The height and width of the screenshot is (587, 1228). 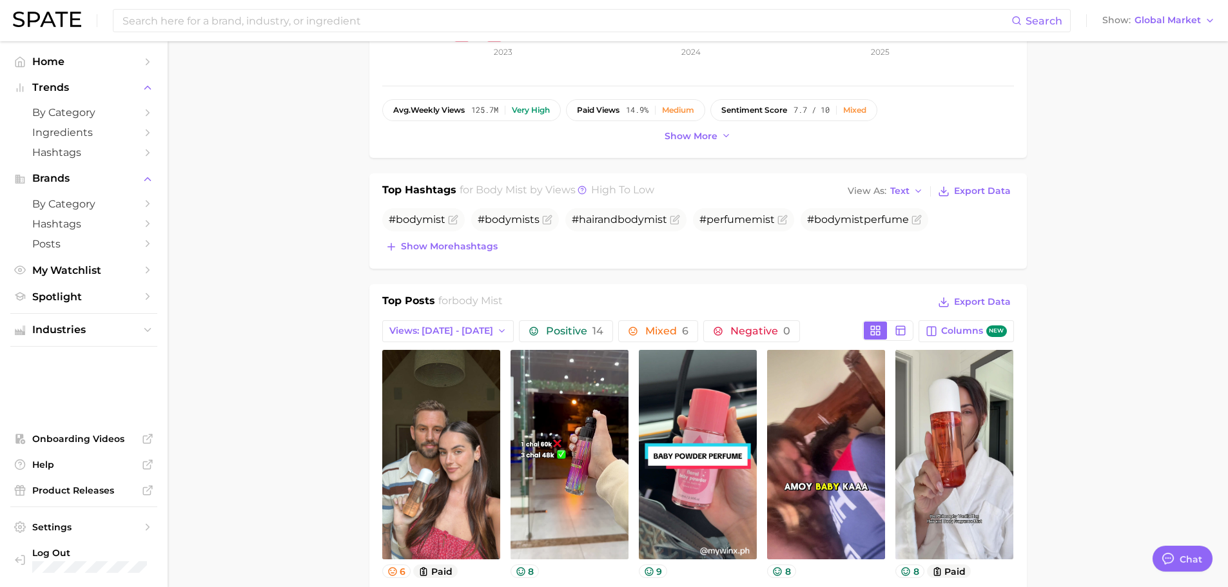 I want to click on span: body mist, so click(x=502, y=190).